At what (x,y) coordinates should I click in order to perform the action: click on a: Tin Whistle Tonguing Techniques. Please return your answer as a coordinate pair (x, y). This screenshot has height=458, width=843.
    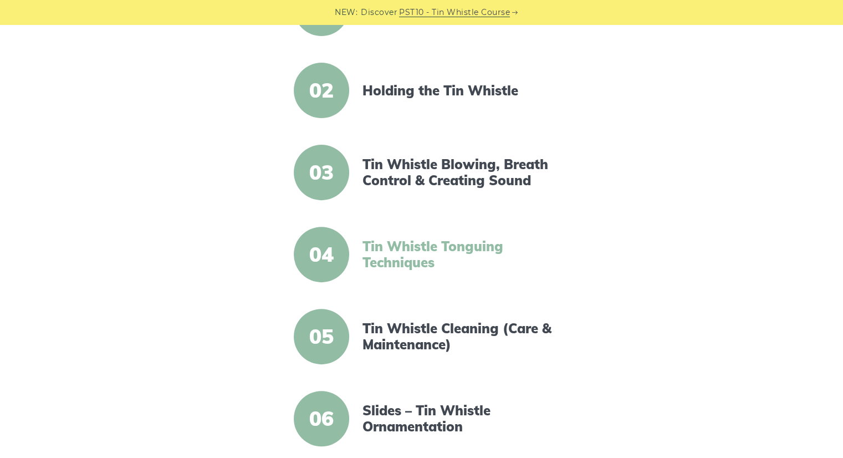
    Looking at the image, I should click on (458, 254).